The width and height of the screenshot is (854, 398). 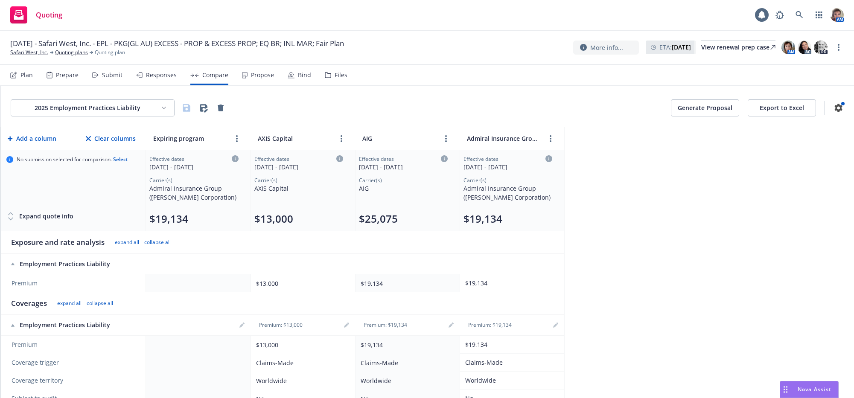 What do you see at coordinates (161, 75) in the screenshot?
I see `div: Responses` at bounding box center [161, 75].